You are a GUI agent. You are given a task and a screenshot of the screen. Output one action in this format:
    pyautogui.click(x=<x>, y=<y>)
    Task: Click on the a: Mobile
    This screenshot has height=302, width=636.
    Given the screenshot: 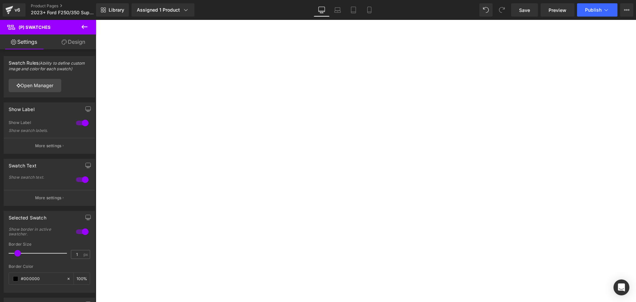 What is the action you would take?
    pyautogui.click(x=369, y=10)
    